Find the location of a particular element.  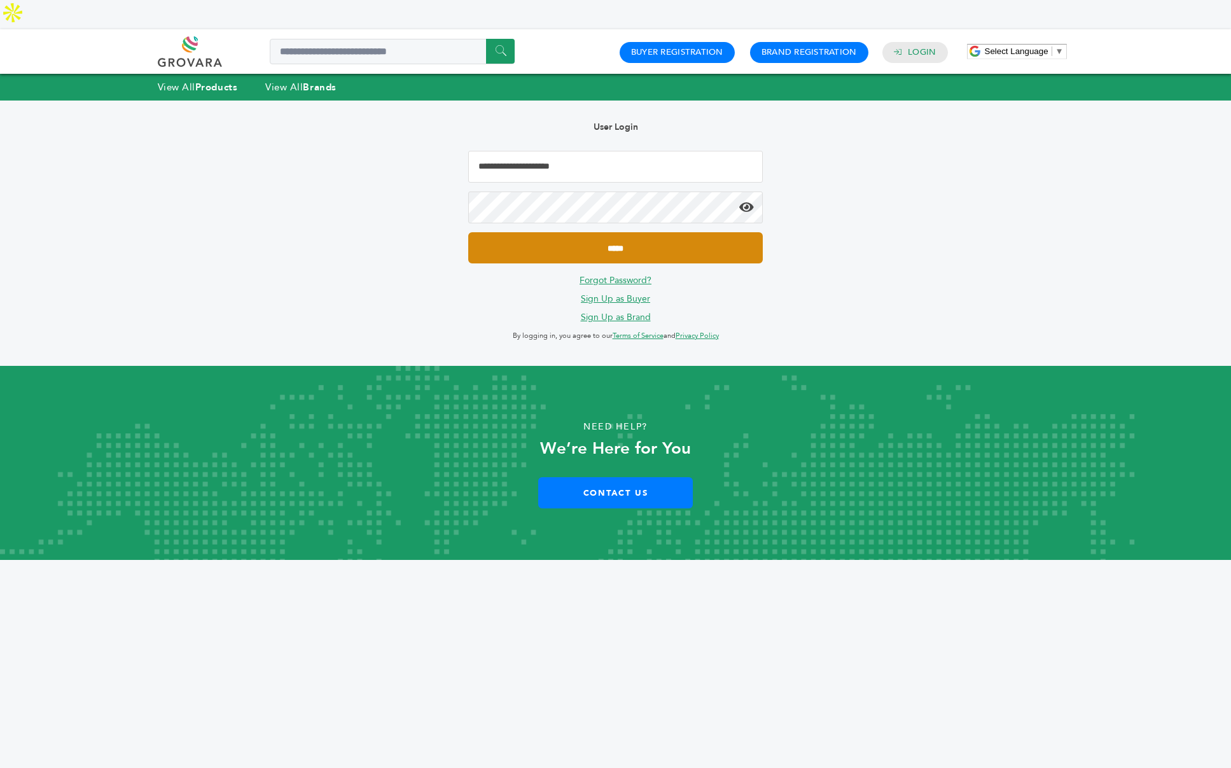

strong: Brands is located at coordinates (319, 87).